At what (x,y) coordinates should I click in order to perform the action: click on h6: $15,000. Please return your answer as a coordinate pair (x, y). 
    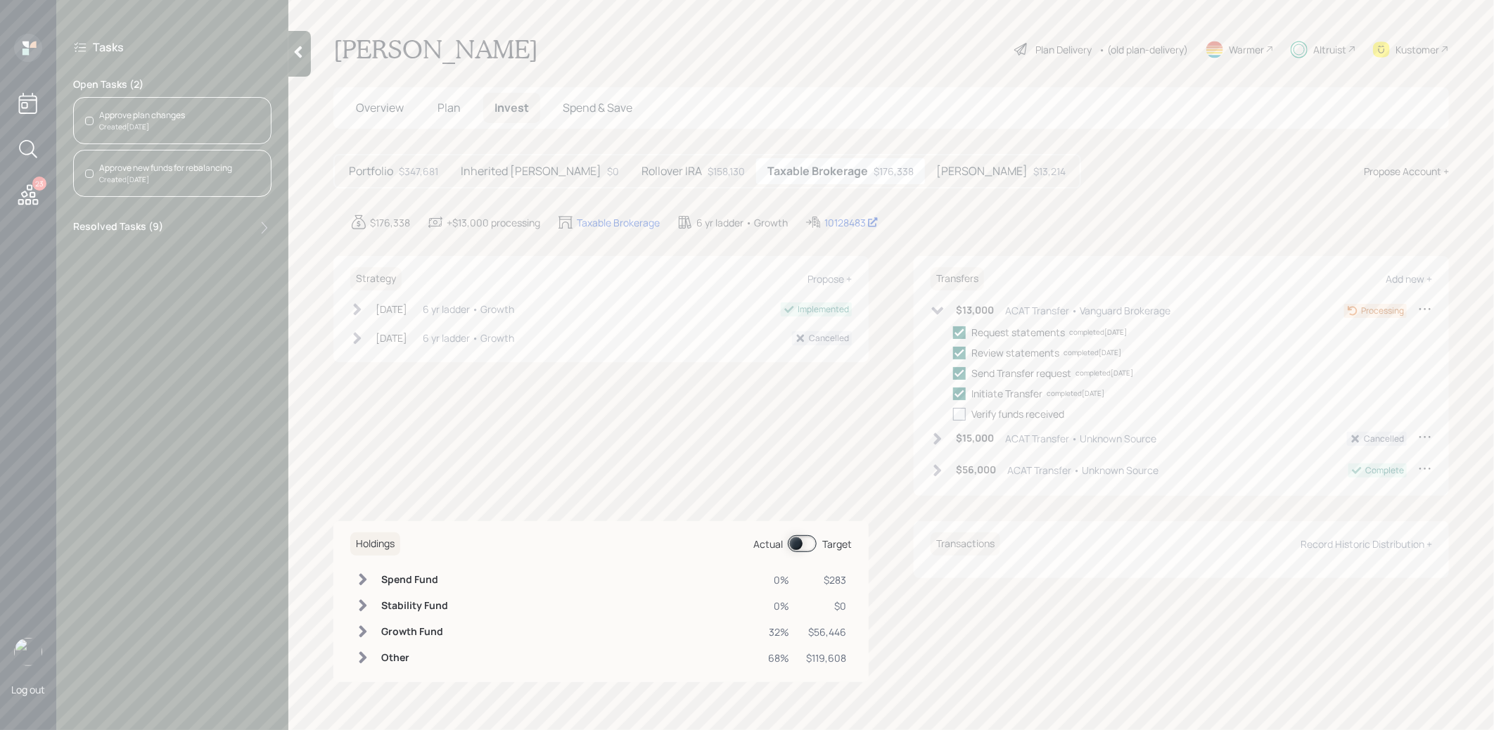
    Looking at the image, I should click on (975, 438).